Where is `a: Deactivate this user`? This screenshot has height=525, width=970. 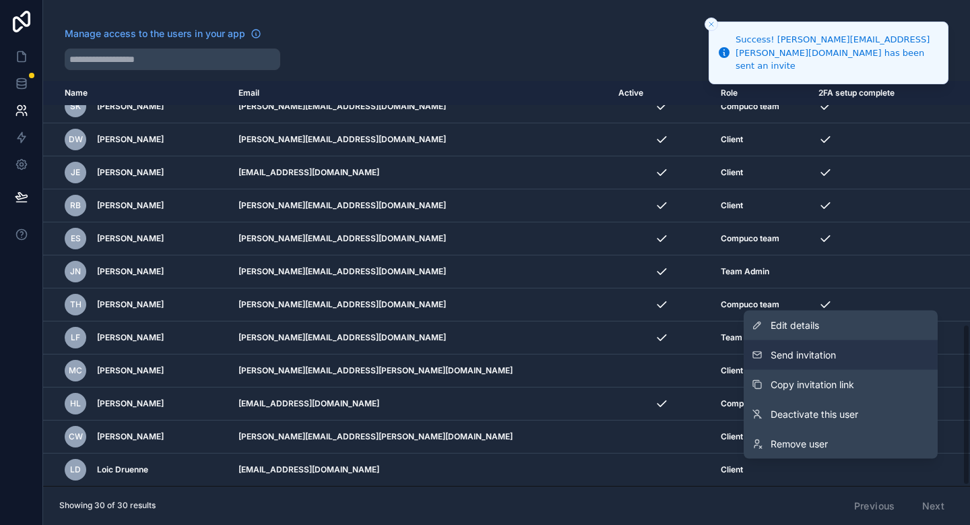 a: Deactivate this user is located at coordinates (841, 414).